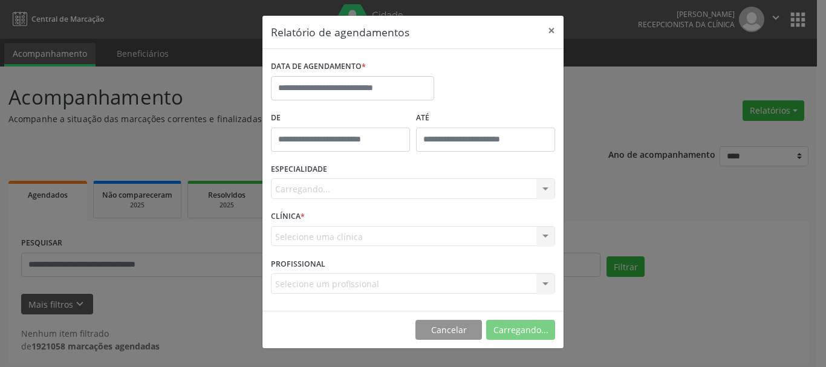  What do you see at coordinates (486, 118) in the screenshot?
I see `label: ATÉ` at bounding box center [486, 118].